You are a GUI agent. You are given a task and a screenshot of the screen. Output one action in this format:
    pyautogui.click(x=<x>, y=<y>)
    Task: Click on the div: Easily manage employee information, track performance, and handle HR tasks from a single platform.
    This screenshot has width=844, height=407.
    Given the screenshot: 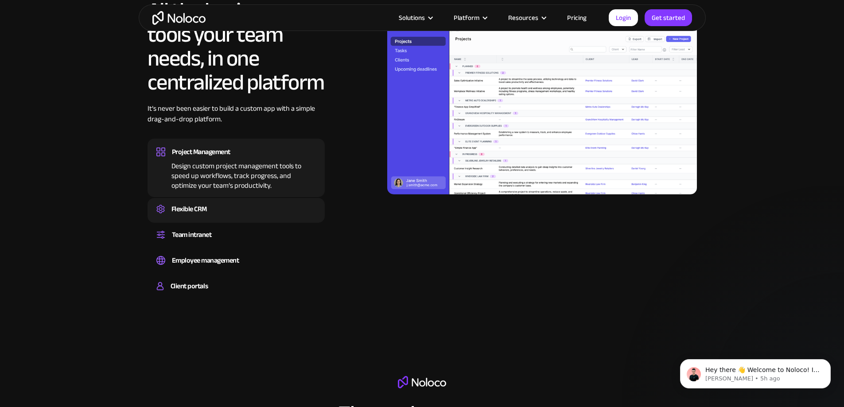 What is the action you would take?
    pyautogui.click(x=236, y=268)
    